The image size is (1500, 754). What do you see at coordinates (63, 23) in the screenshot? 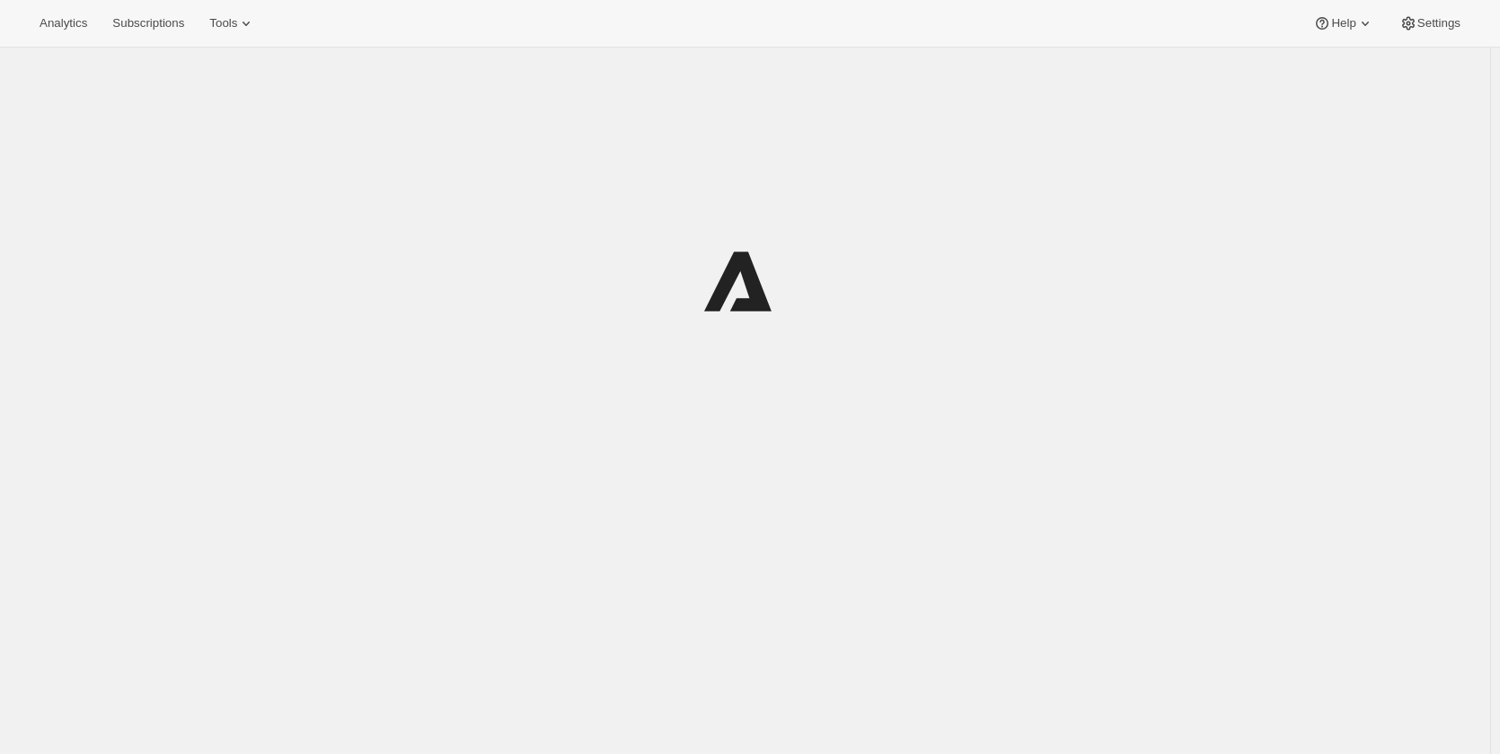
I see `button: Analytics` at bounding box center [63, 23].